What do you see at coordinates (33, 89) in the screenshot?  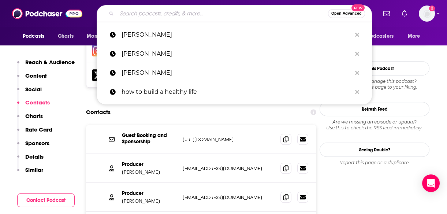 I see `p: Social` at bounding box center [33, 89].